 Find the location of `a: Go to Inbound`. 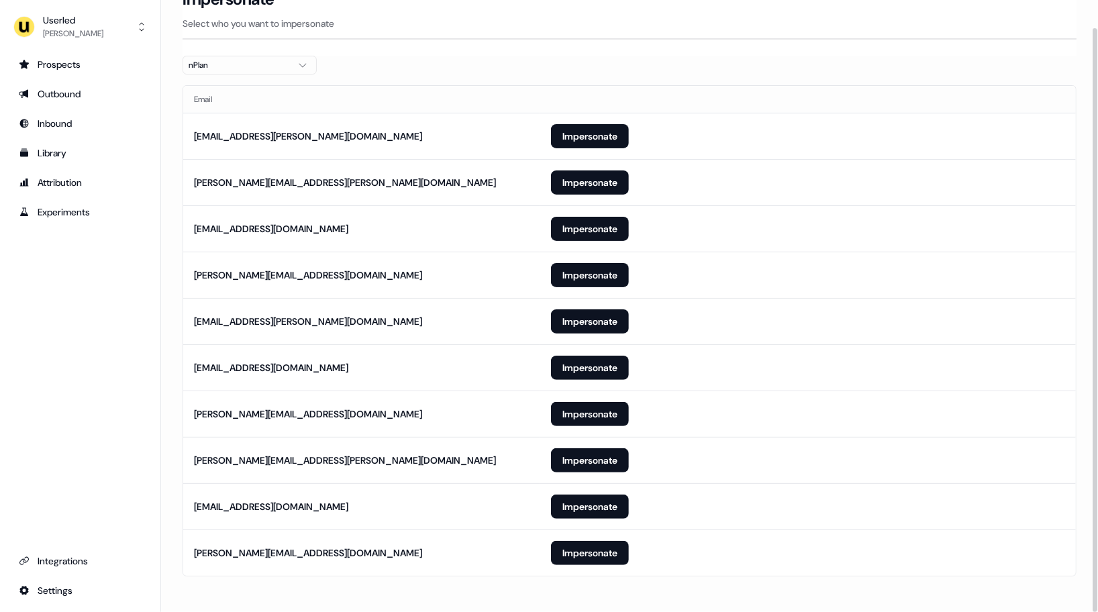

a: Go to Inbound is located at coordinates (80, 124).